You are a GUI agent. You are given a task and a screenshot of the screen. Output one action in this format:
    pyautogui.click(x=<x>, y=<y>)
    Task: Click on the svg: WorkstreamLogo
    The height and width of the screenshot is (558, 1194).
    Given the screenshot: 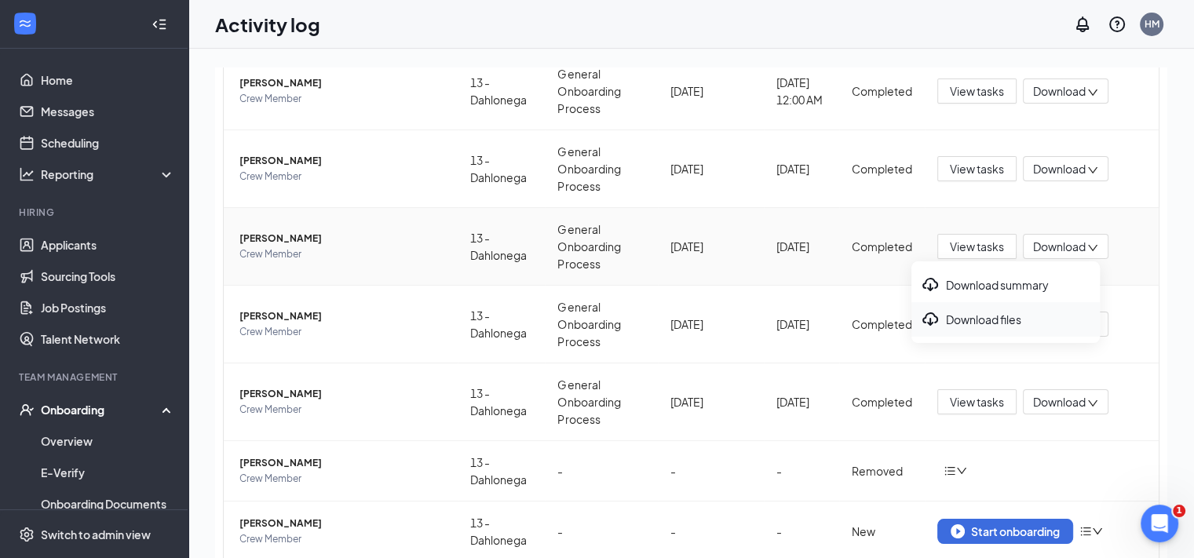 What is the action you would take?
    pyautogui.click(x=25, y=24)
    